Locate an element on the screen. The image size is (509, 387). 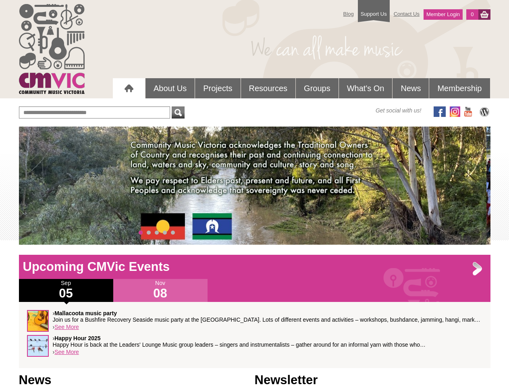
strong: Happy Hour 2025 is located at coordinates (77, 338).